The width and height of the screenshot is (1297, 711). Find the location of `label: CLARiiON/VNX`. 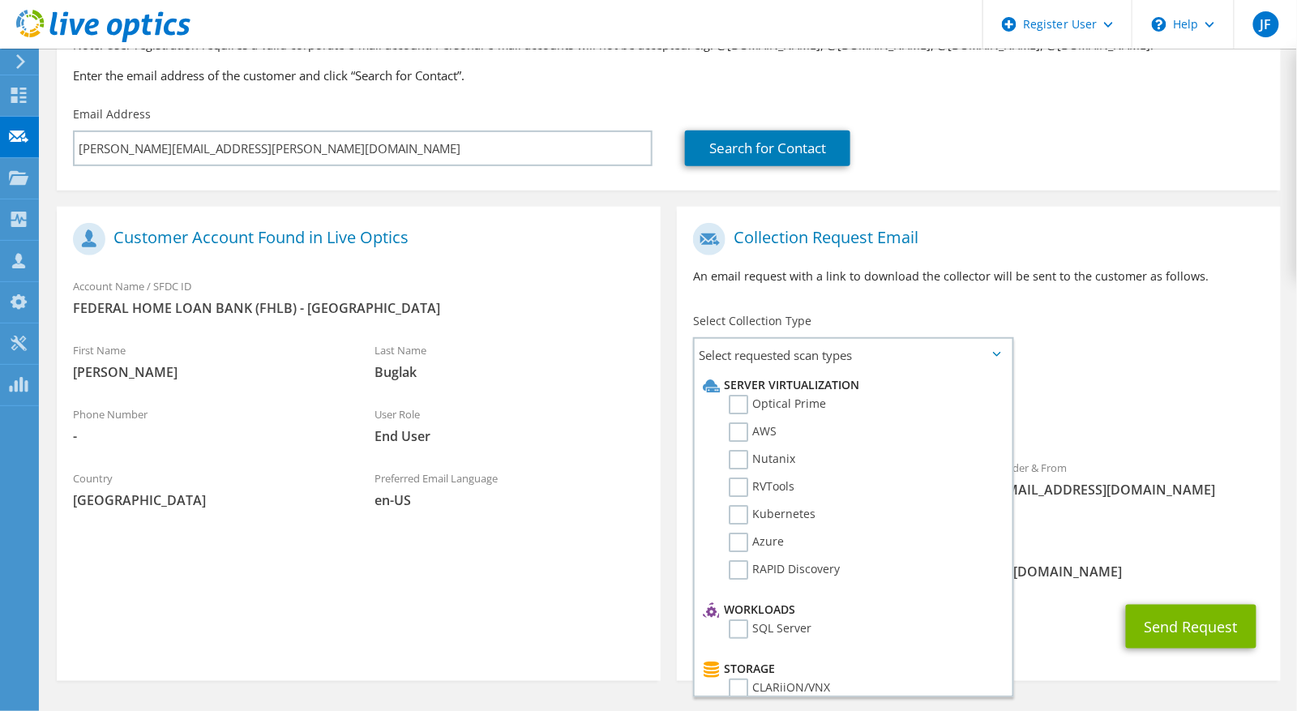

label: CLARiiON/VNX is located at coordinates (779, 688).